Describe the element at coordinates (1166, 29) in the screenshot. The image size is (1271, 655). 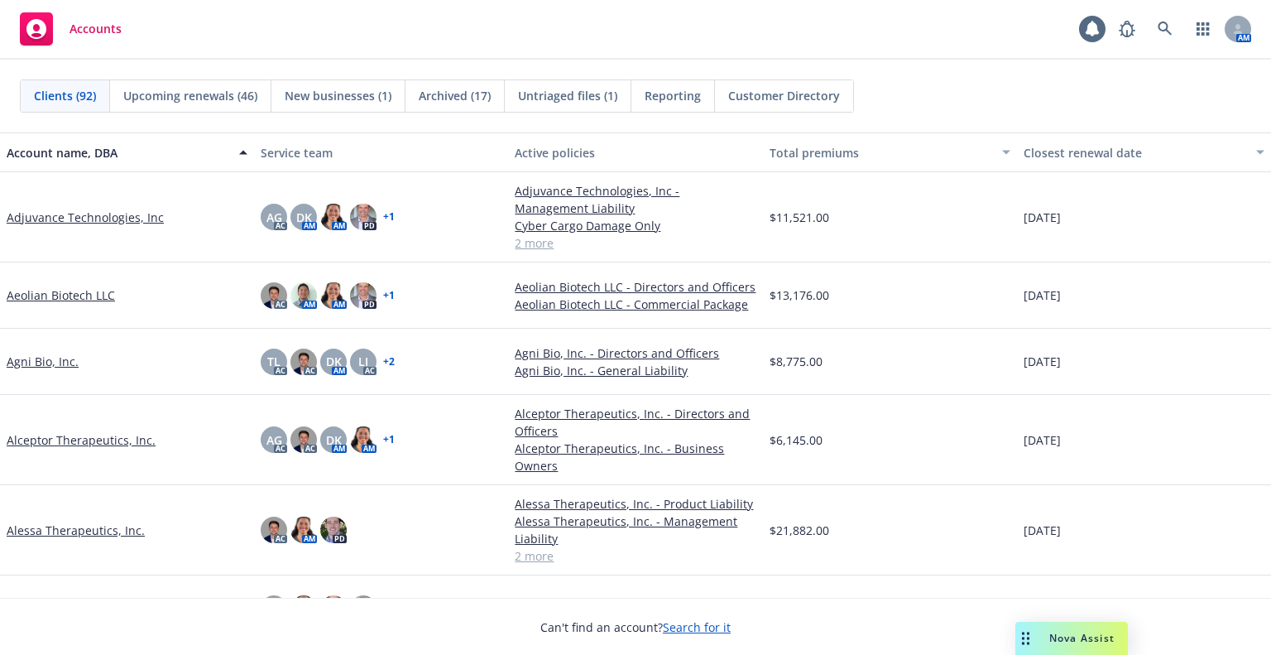
I see `a: Search` at that location.